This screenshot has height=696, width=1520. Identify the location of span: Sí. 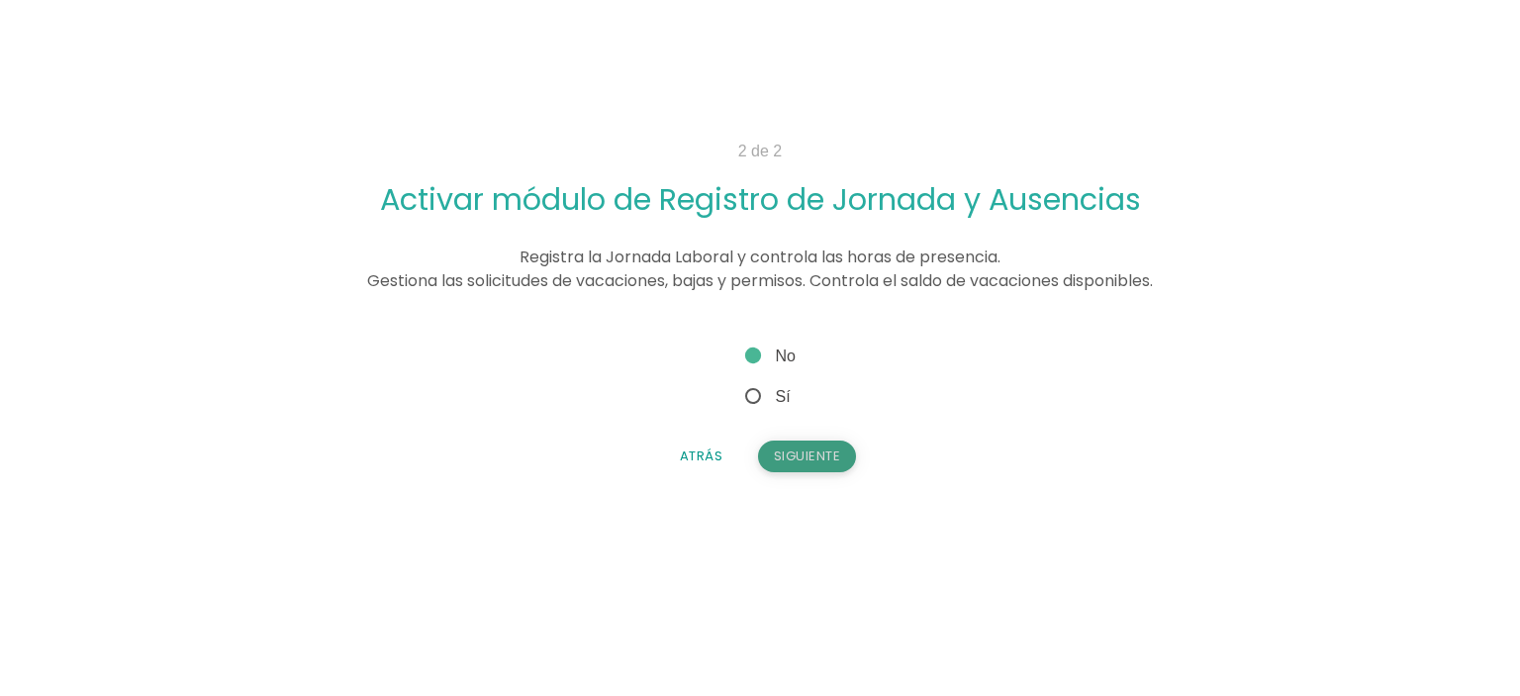
(766, 396).